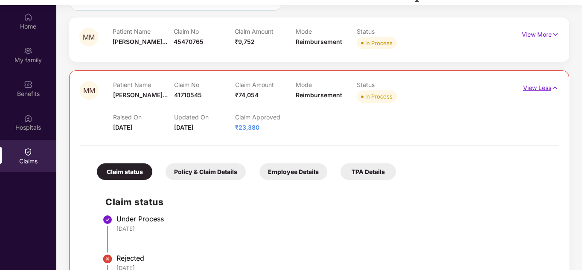 This screenshot has width=582, height=270. What do you see at coordinates (266, 117) in the screenshot?
I see `p: Claim Approved` at bounding box center [266, 117].